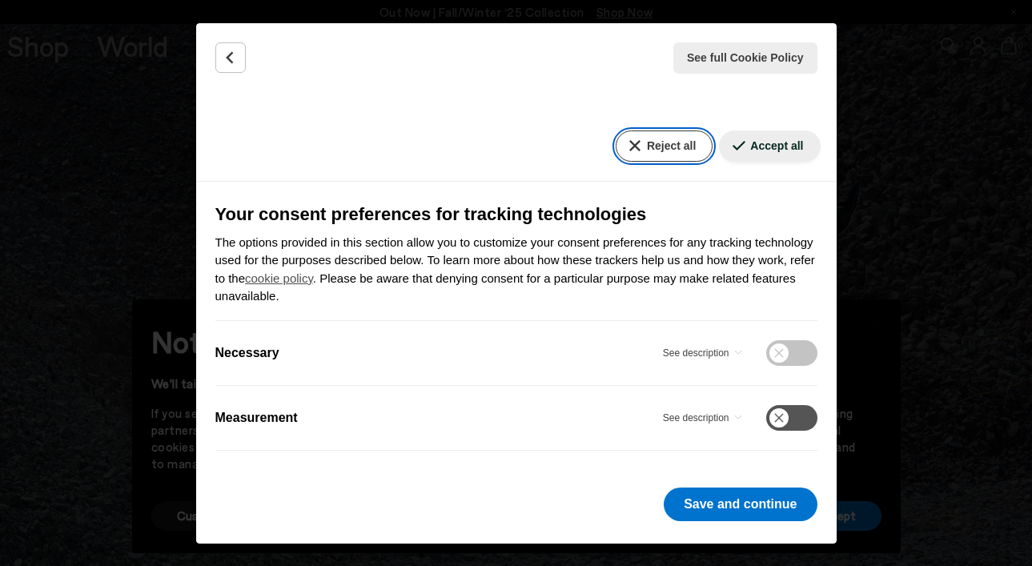 The image size is (1032, 566). I want to click on button: Accept all, so click(770, 146).